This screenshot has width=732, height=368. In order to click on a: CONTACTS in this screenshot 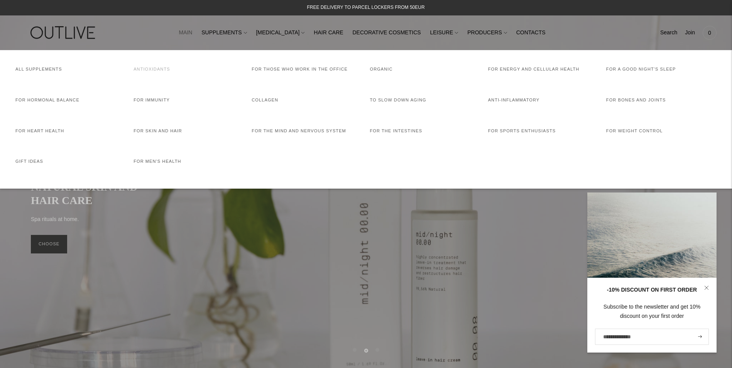, I will do `click(531, 33)`.